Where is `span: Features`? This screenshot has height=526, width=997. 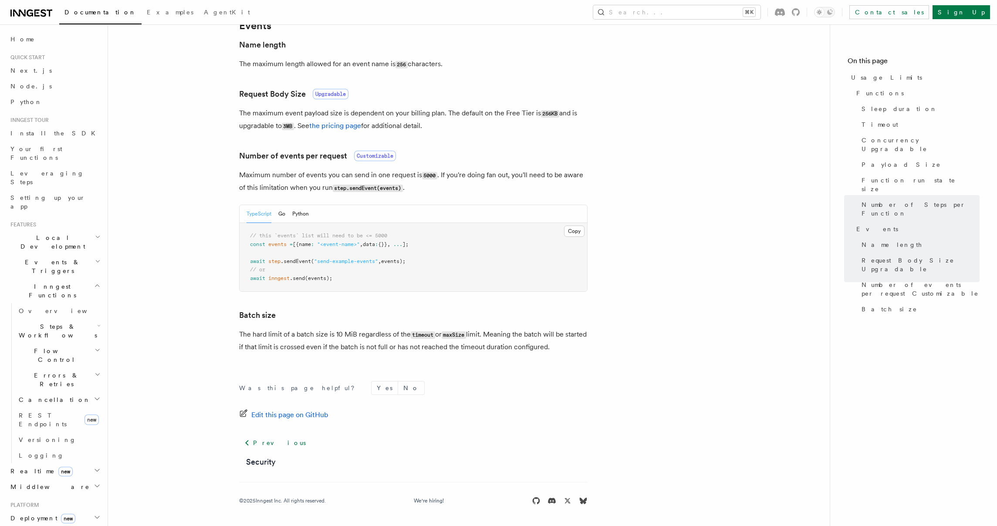 span: Features is located at coordinates (21, 225).